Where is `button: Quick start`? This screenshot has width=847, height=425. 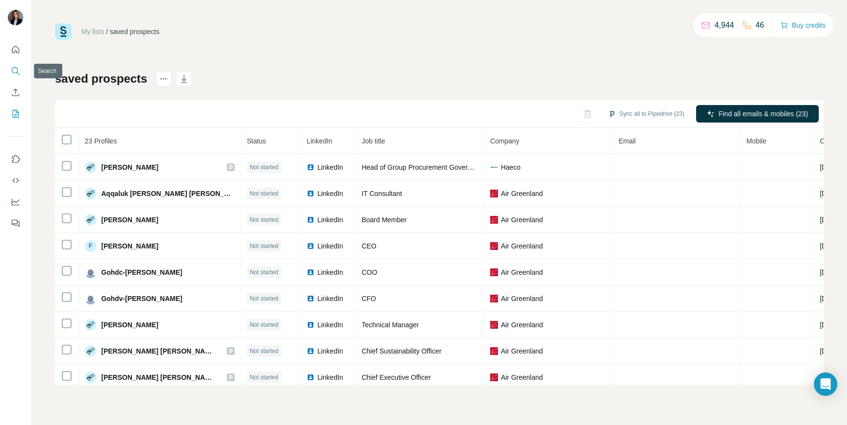 button: Quick start is located at coordinates (16, 50).